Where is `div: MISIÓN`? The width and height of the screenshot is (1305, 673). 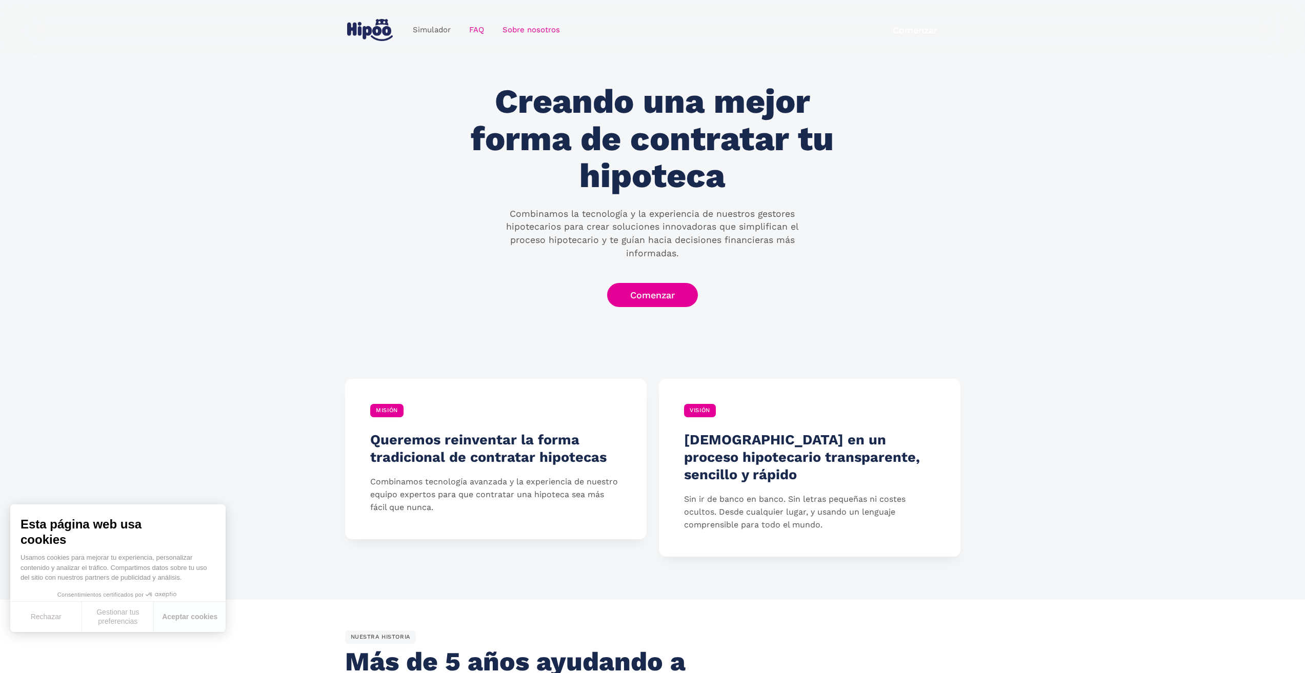
div: MISIÓN is located at coordinates (387, 411).